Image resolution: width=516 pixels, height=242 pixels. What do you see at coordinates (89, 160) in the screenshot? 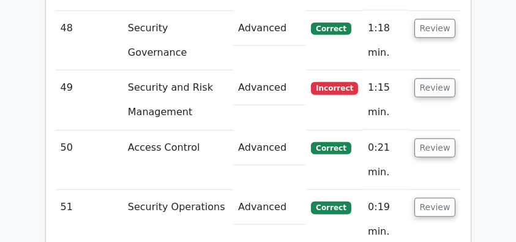
I see `td: 50` at bounding box center [89, 160].